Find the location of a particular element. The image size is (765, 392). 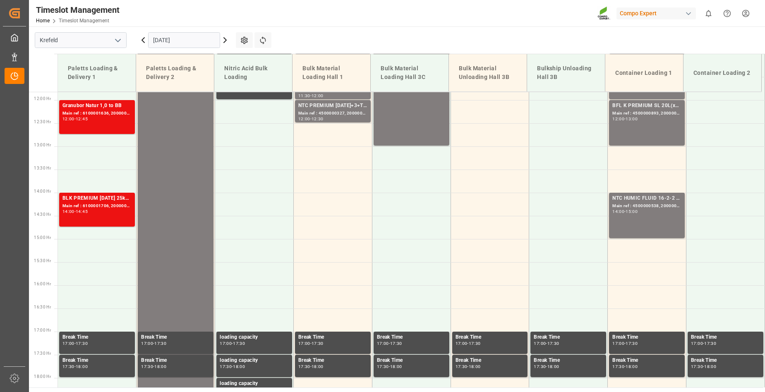

div: Nitric Acid Bulk Loading is located at coordinates (253, 73).